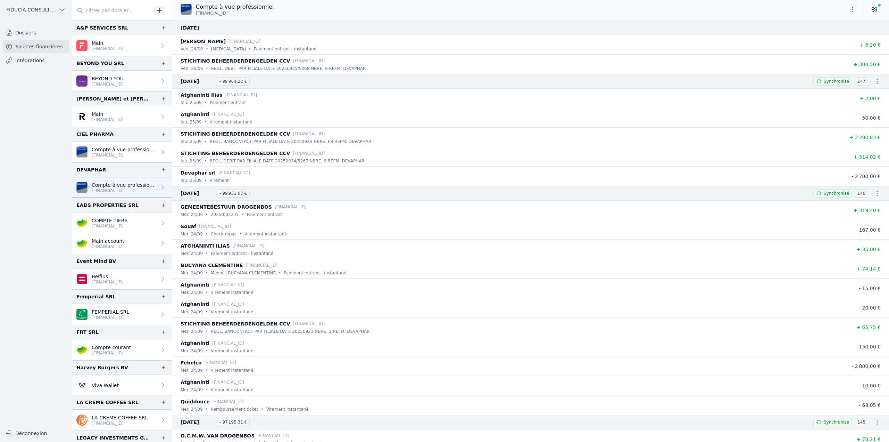 The height and width of the screenshot is (442, 889). I want to click on p: STICHTING BEHEERDERDENGELDEN CCV, so click(236, 323).